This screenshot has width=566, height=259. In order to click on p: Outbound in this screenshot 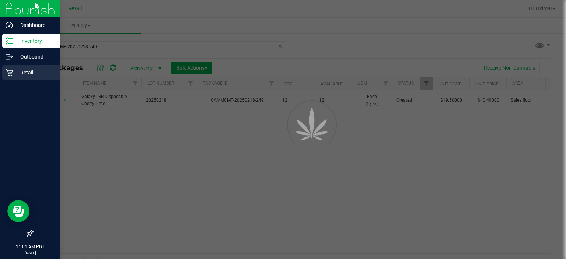, I will do `click(35, 57)`.